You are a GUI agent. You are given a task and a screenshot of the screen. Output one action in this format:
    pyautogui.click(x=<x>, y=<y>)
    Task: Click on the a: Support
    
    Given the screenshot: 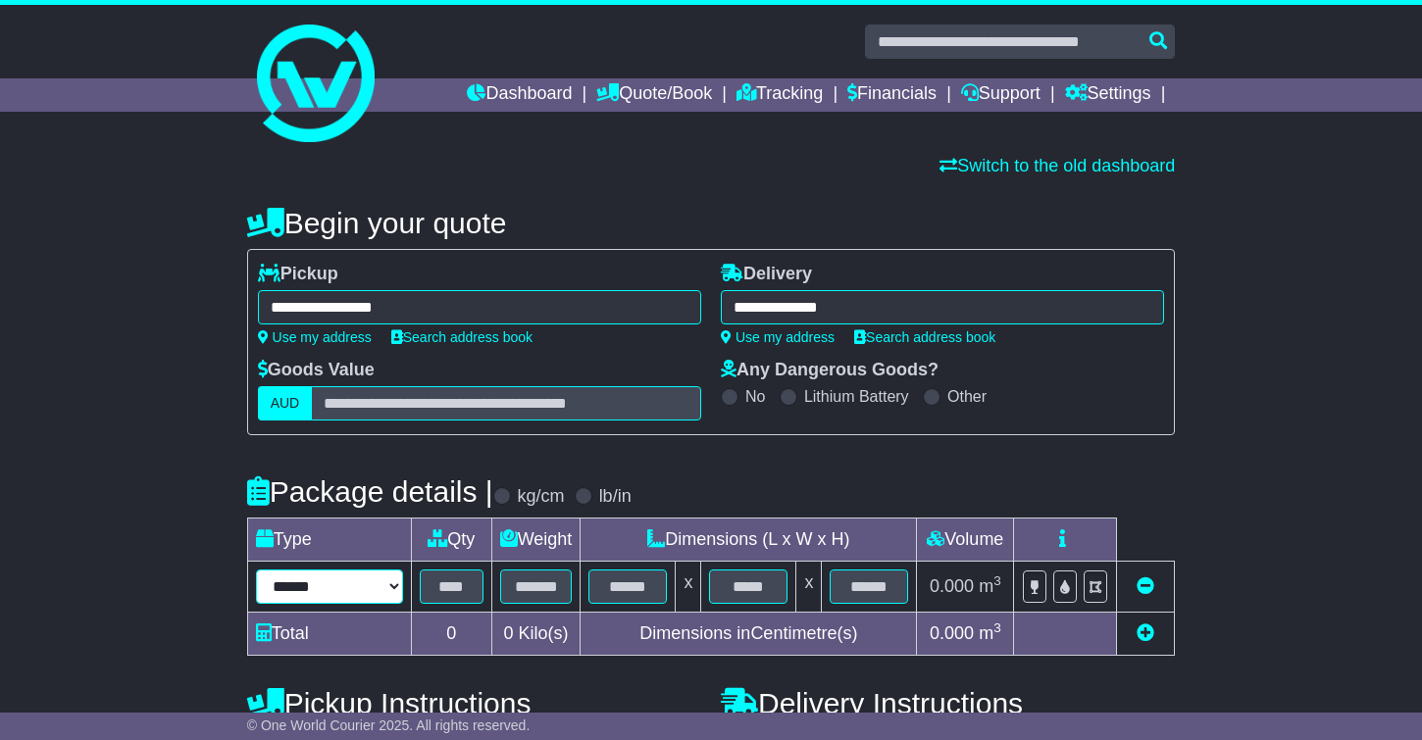 What is the action you would take?
    pyautogui.click(x=1000, y=95)
    